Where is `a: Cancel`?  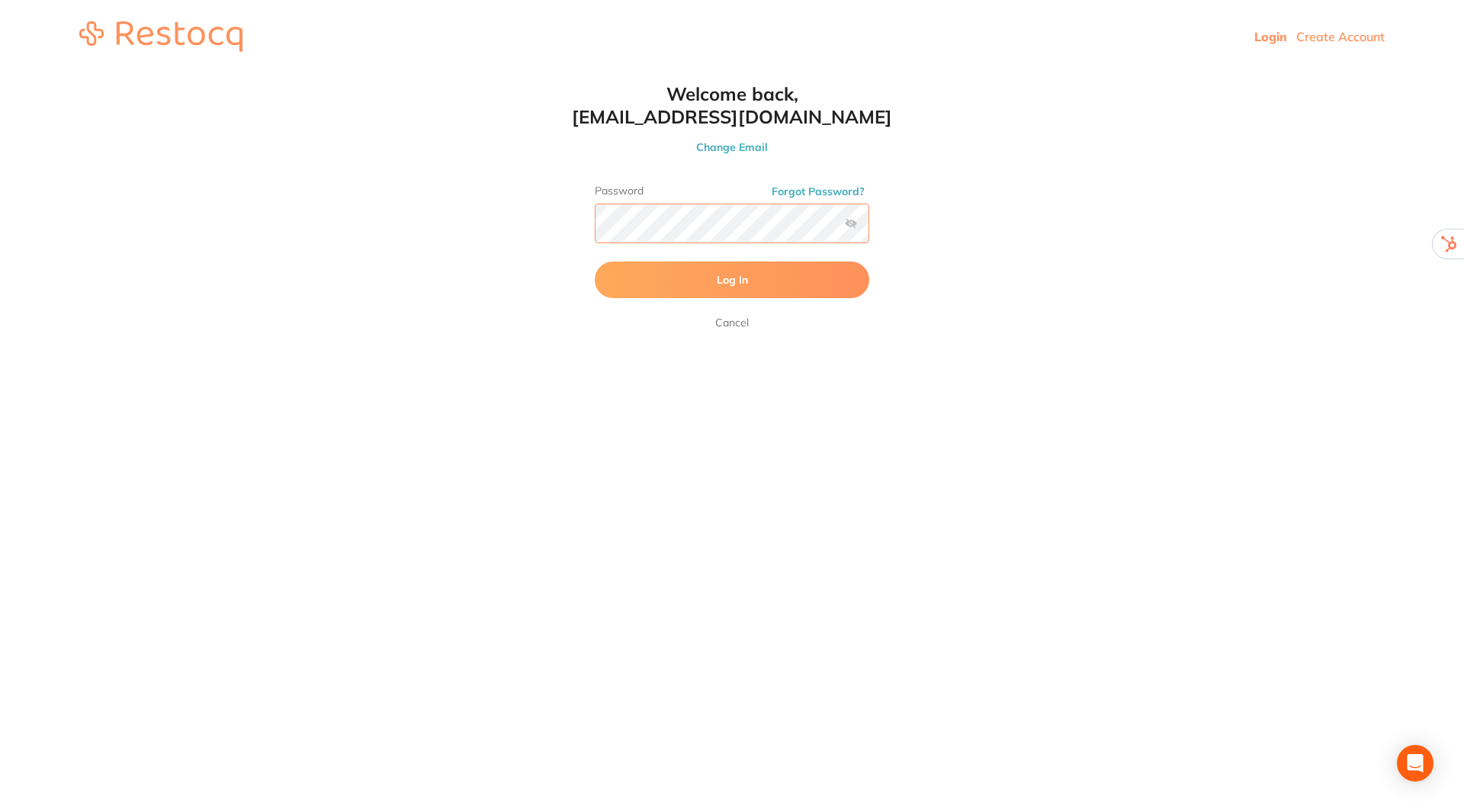 a: Cancel is located at coordinates (732, 322).